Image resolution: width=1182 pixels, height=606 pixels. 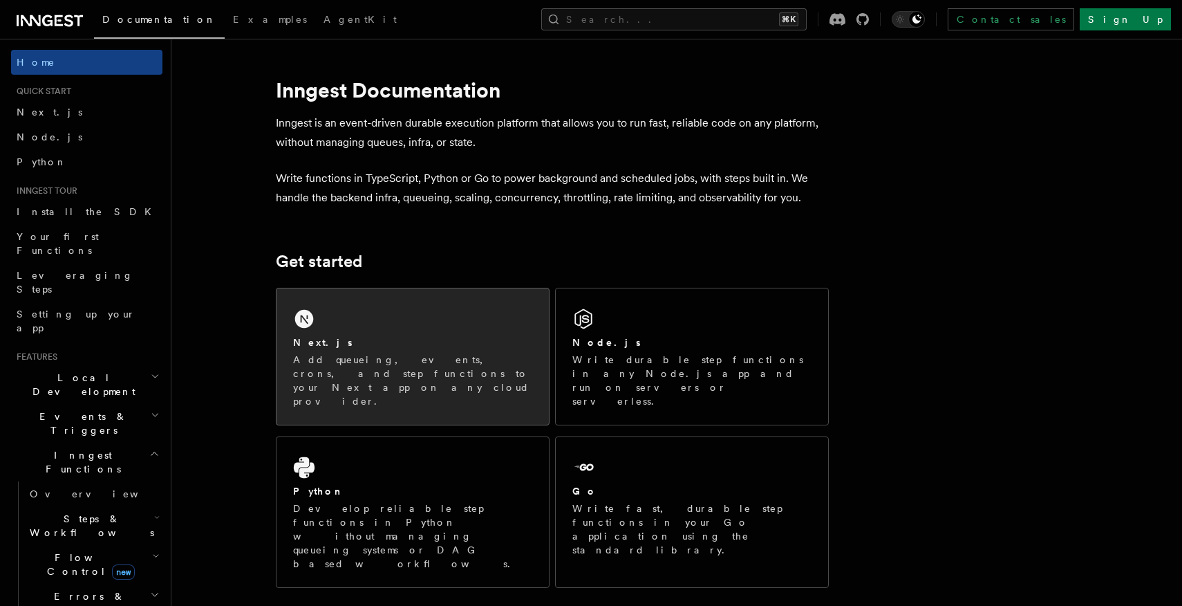 What do you see at coordinates (36, 62) in the screenshot?
I see `span: Home` at bounding box center [36, 62].